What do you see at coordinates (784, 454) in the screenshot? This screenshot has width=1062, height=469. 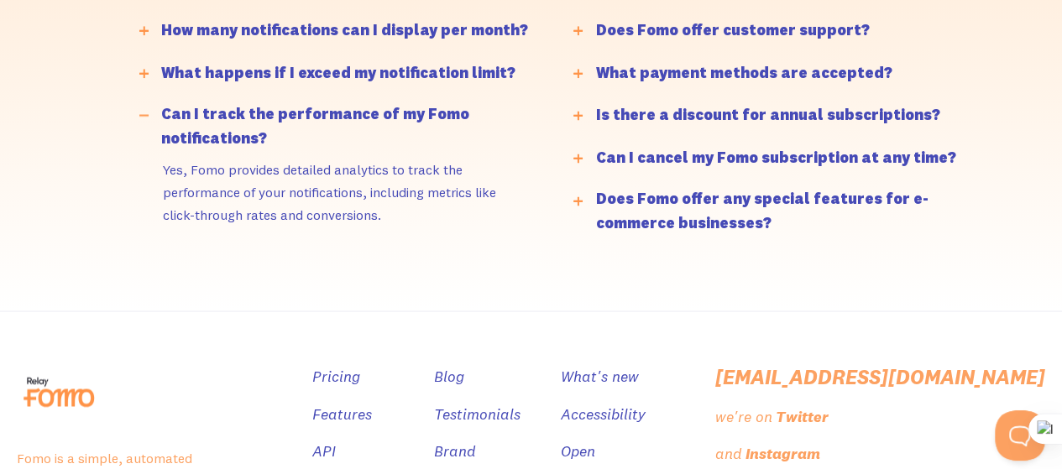 I see `a: Instagram` at bounding box center [784, 454].